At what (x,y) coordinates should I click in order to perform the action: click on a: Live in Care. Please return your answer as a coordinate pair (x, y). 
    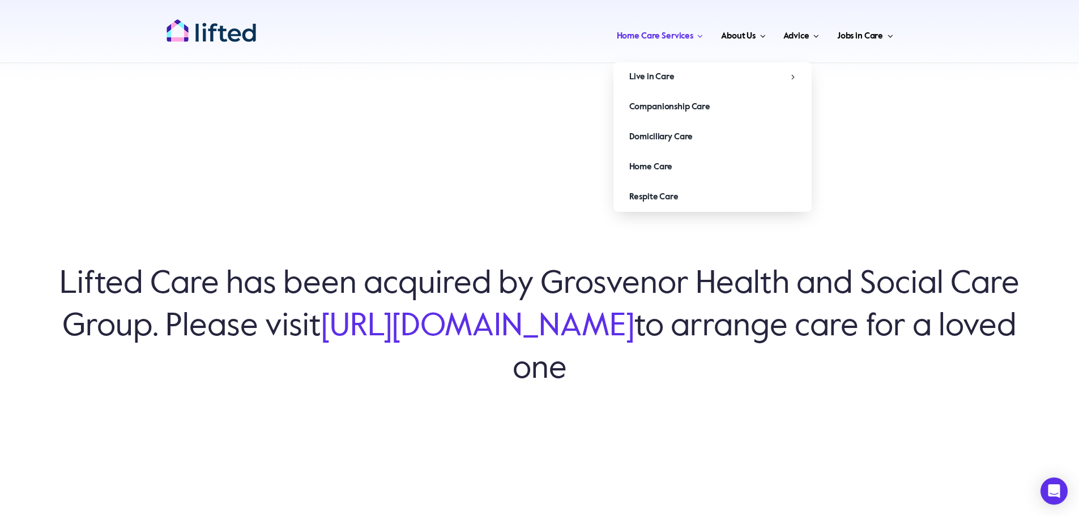
    Looking at the image, I should click on (713, 77).